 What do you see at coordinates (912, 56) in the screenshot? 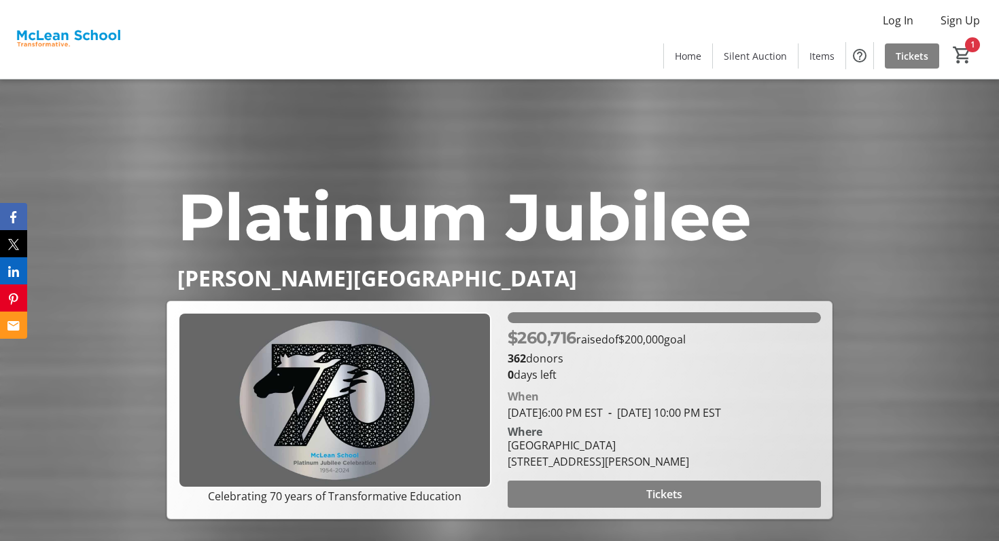
I see `a: Tickets` at bounding box center [912, 56].